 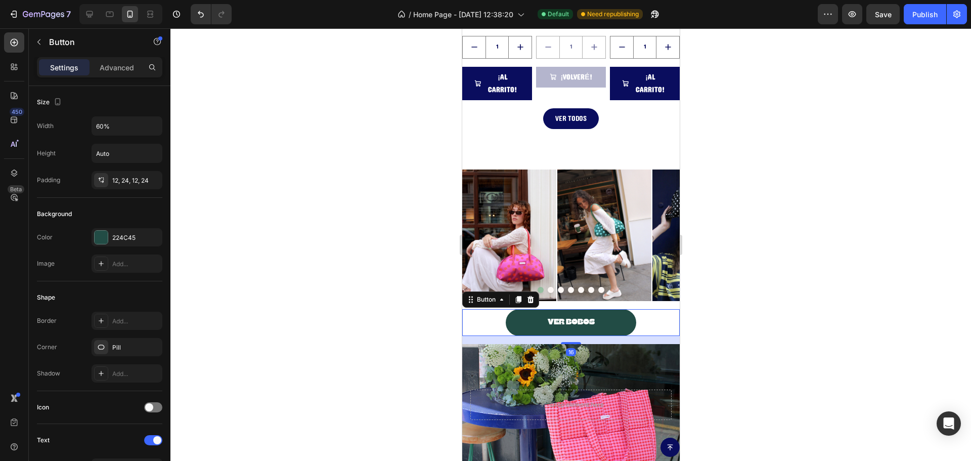 What do you see at coordinates (109, 90) in the screenshot?
I see `a: VER TODOS` at bounding box center [109, 90].